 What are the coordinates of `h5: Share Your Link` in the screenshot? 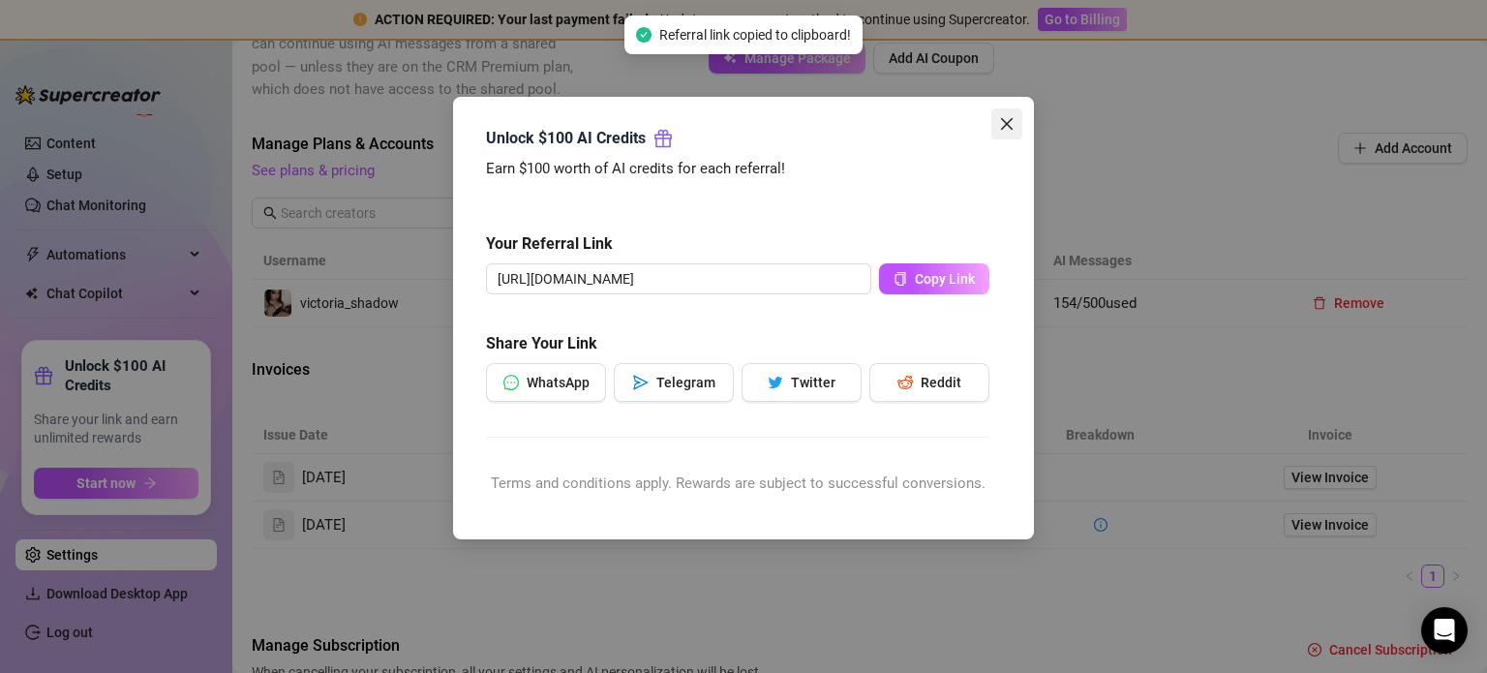 It's located at (738, 344).